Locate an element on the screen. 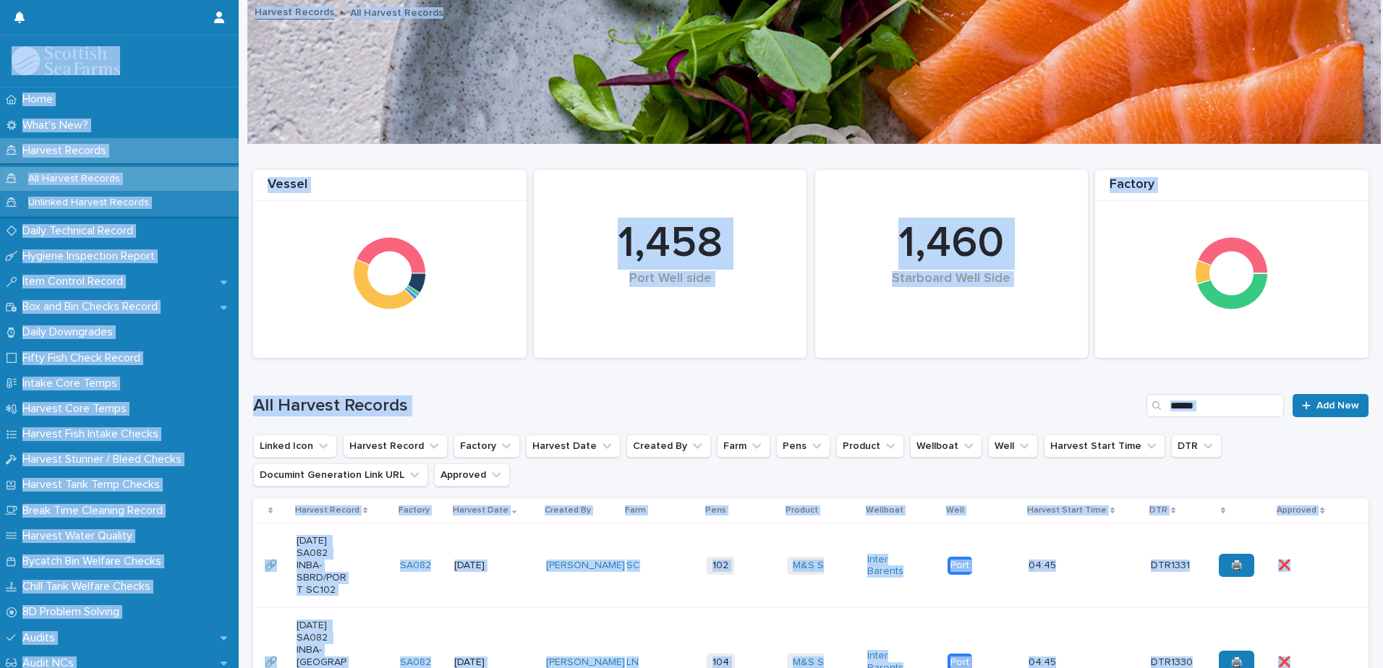 This screenshot has width=1383, height=668. p: Harvest Records is located at coordinates (67, 150).